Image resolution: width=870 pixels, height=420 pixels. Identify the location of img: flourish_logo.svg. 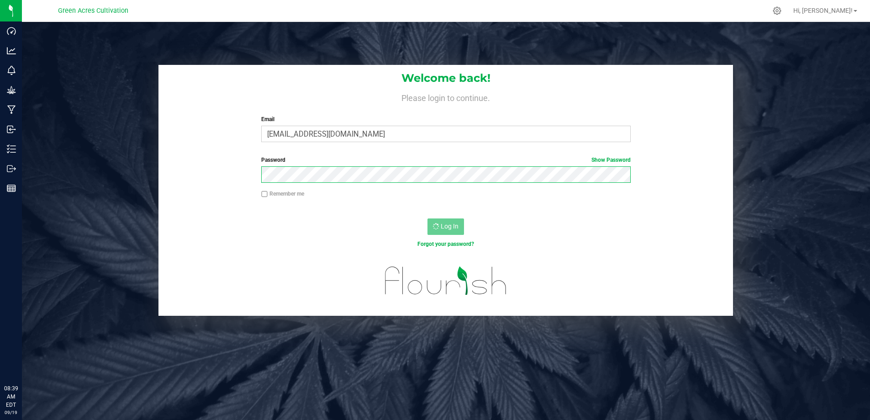
(446, 281).